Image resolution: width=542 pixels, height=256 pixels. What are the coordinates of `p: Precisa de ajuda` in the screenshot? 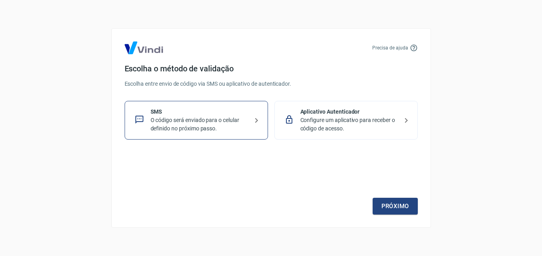 It's located at (390, 48).